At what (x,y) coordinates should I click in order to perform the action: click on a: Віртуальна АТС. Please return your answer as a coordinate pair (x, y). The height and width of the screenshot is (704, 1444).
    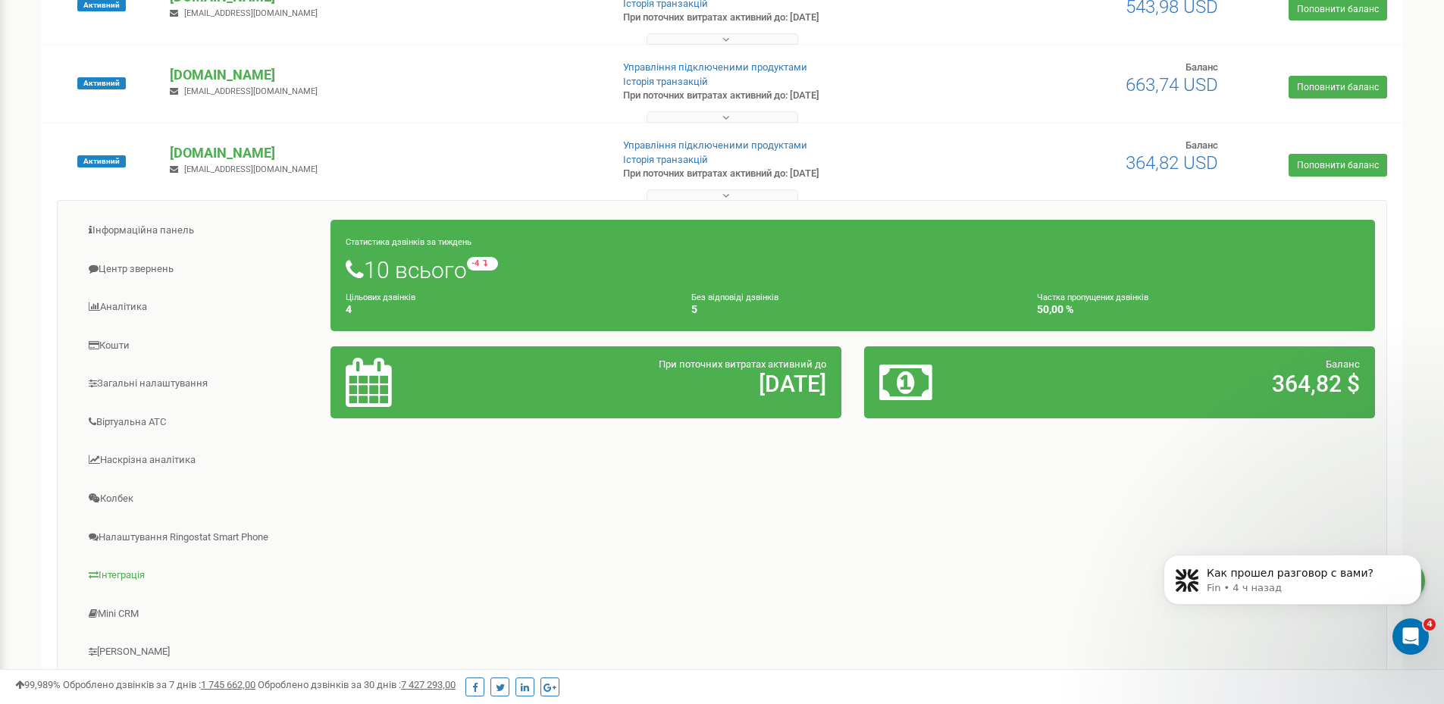
    Looking at the image, I should click on (200, 422).